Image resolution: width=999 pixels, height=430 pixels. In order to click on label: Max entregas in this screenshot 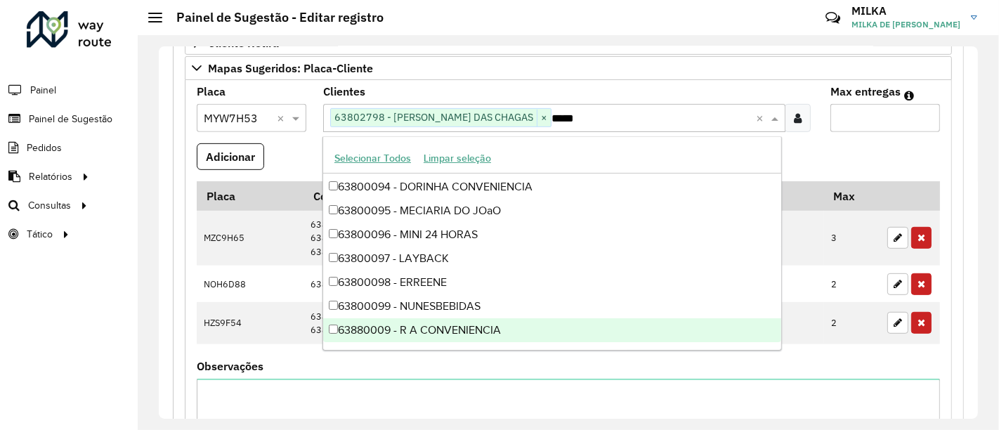, I will do `click(865, 91)`.